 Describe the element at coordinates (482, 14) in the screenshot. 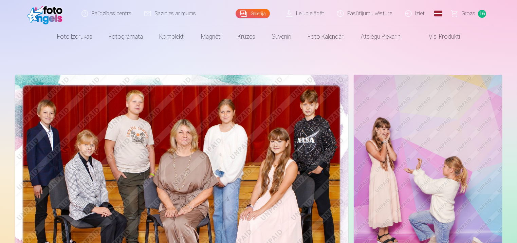

I see `span: 16` at that location.